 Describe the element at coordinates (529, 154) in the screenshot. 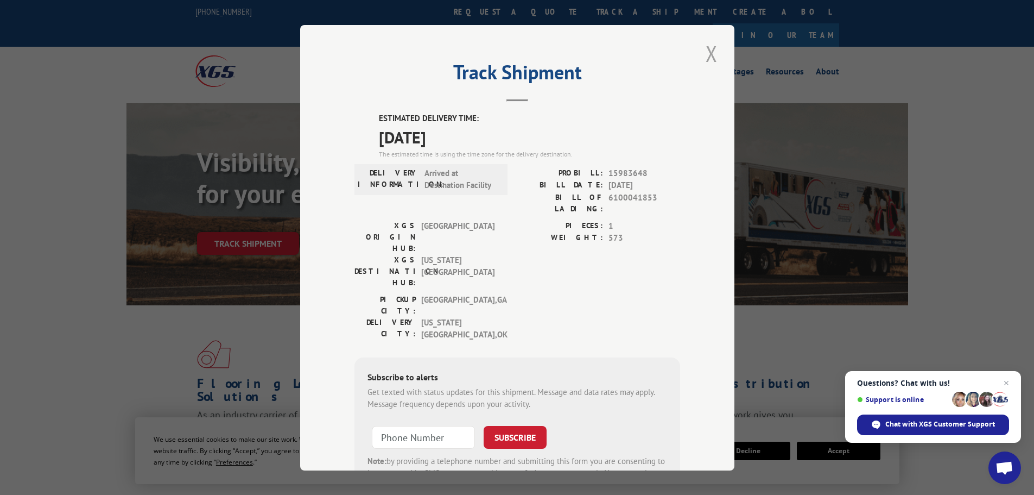

I see `div: The estimated time is using the time zone for the delivery destination.` at that location.